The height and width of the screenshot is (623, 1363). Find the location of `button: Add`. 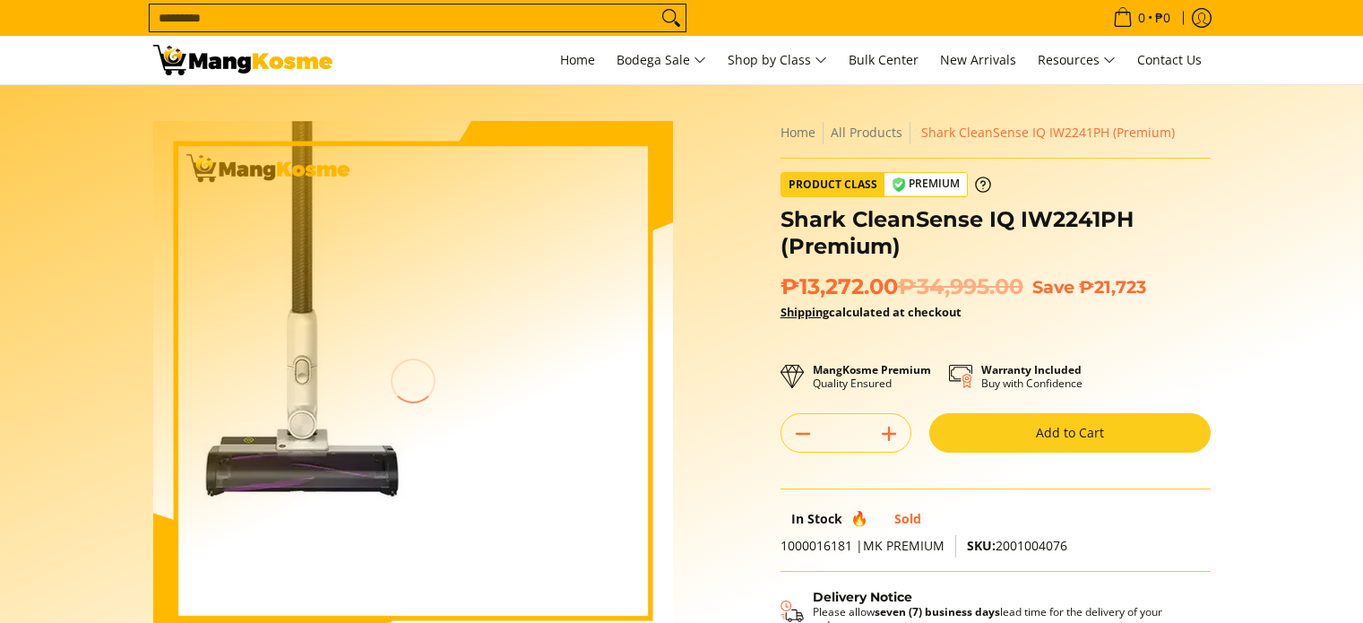

button: Add is located at coordinates (889, 434).